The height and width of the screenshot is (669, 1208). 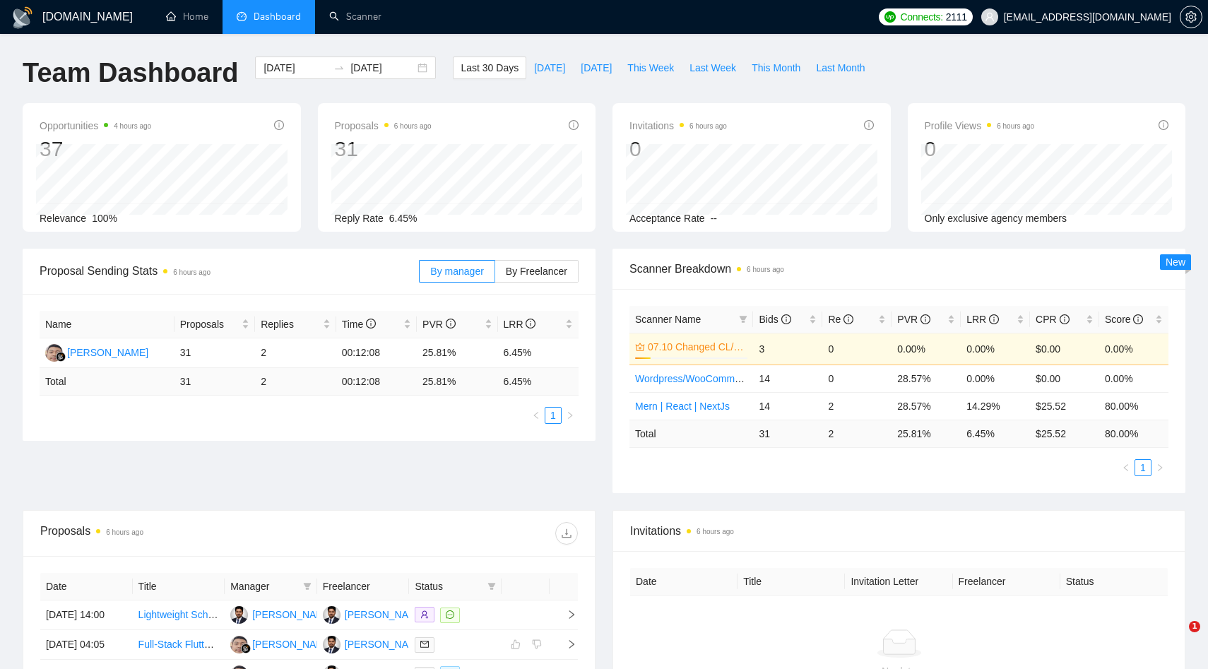 I want to click on td: Total, so click(x=691, y=433).